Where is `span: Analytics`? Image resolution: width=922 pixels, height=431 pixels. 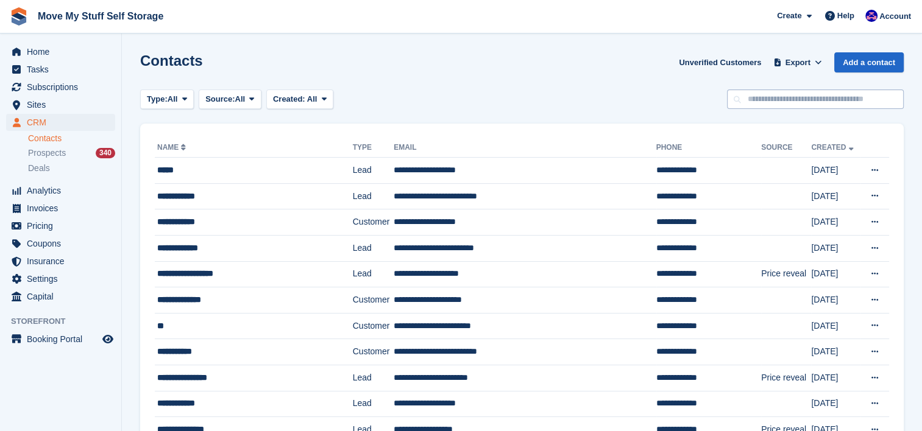 span: Analytics is located at coordinates (63, 191).